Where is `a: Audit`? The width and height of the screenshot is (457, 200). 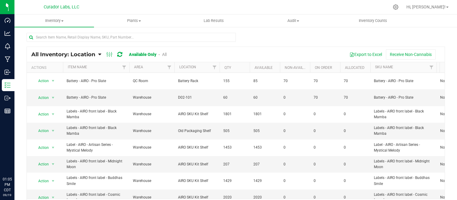
a: Audit is located at coordinates (293, 21).